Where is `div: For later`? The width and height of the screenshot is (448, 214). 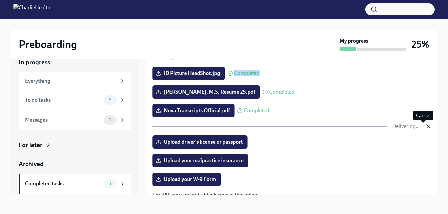 div: For later is located at coordinates (30, 145).